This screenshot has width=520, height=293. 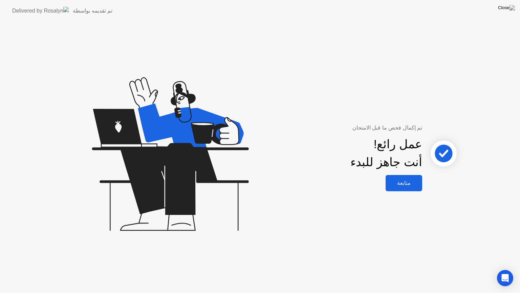 What do you see at coordinates (507, 8) in the screenshot?
I see `img: Close` at bounding box center [507, 8].